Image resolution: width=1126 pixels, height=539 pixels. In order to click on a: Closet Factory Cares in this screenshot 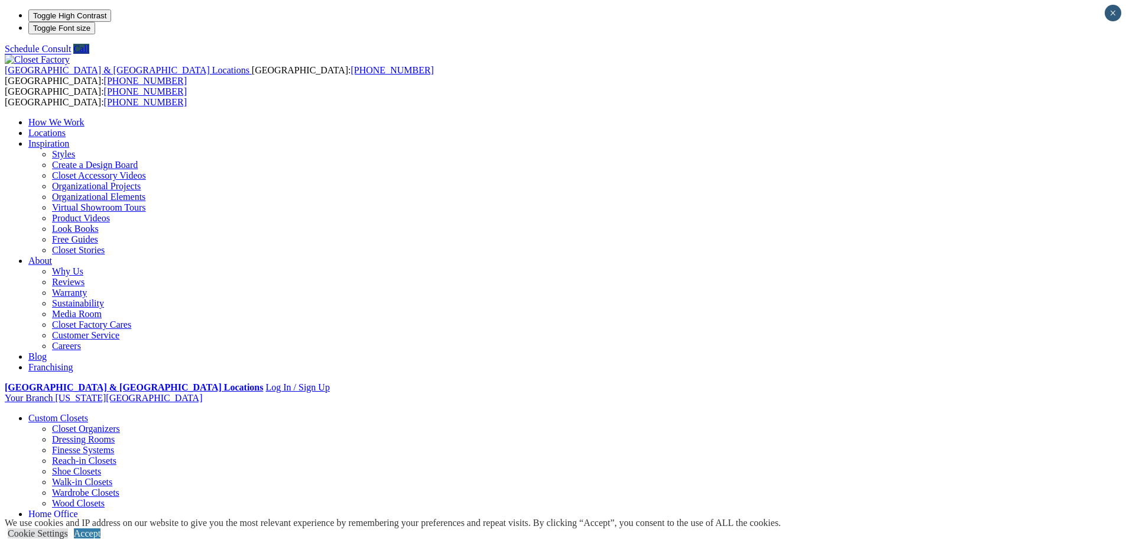, I will do `click(92, 324)`.